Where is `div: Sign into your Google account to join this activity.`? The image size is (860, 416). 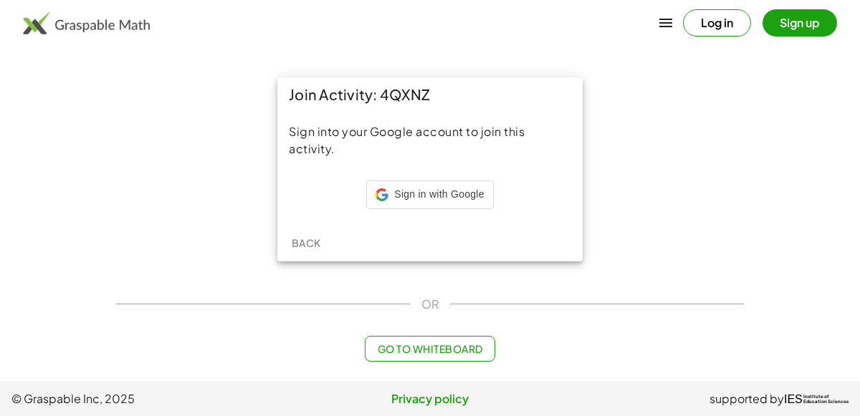
div: Sign into your Google account to join this activity. is located at coordinates (430, 140).